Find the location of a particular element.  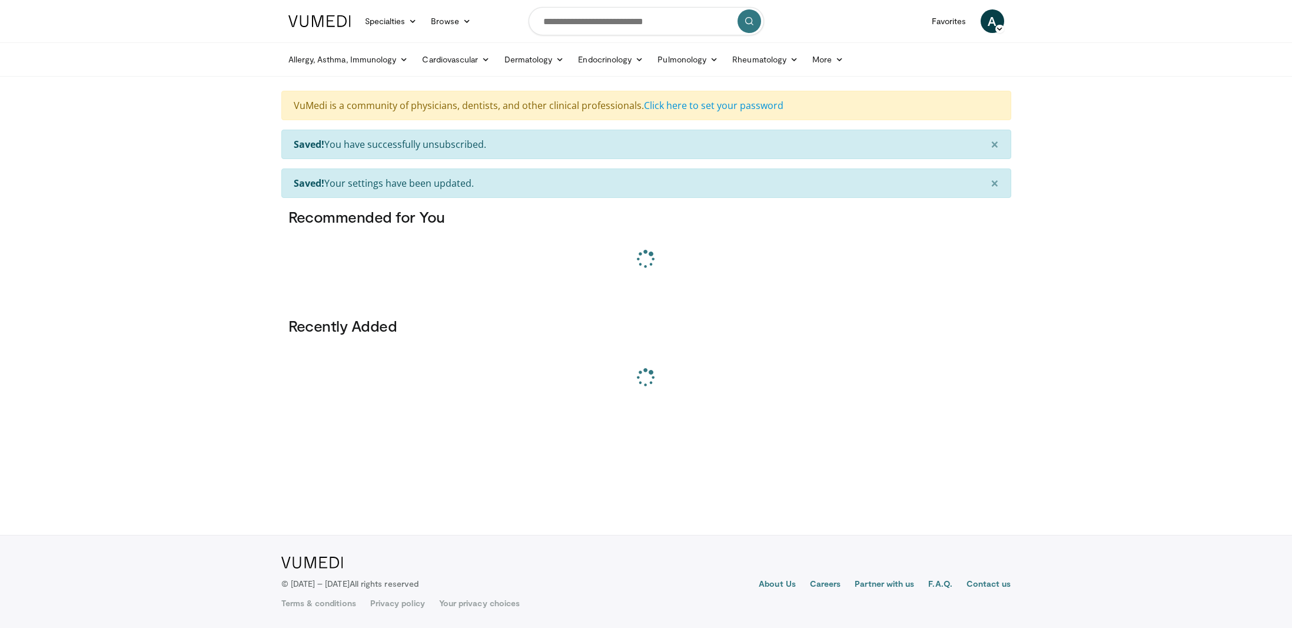

span: A is located at coordinates (993, 21).